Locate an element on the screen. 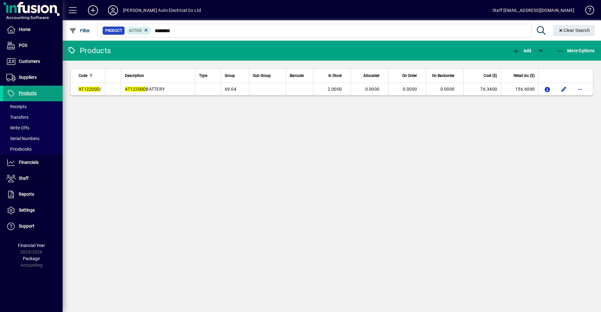 The image size is (601, 312). div: Code is located at coordinates (90, 76).